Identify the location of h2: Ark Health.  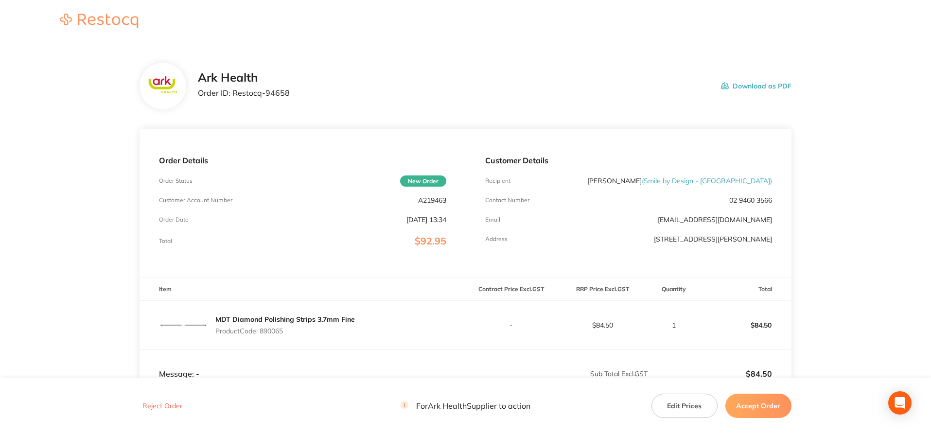
(244, 78).